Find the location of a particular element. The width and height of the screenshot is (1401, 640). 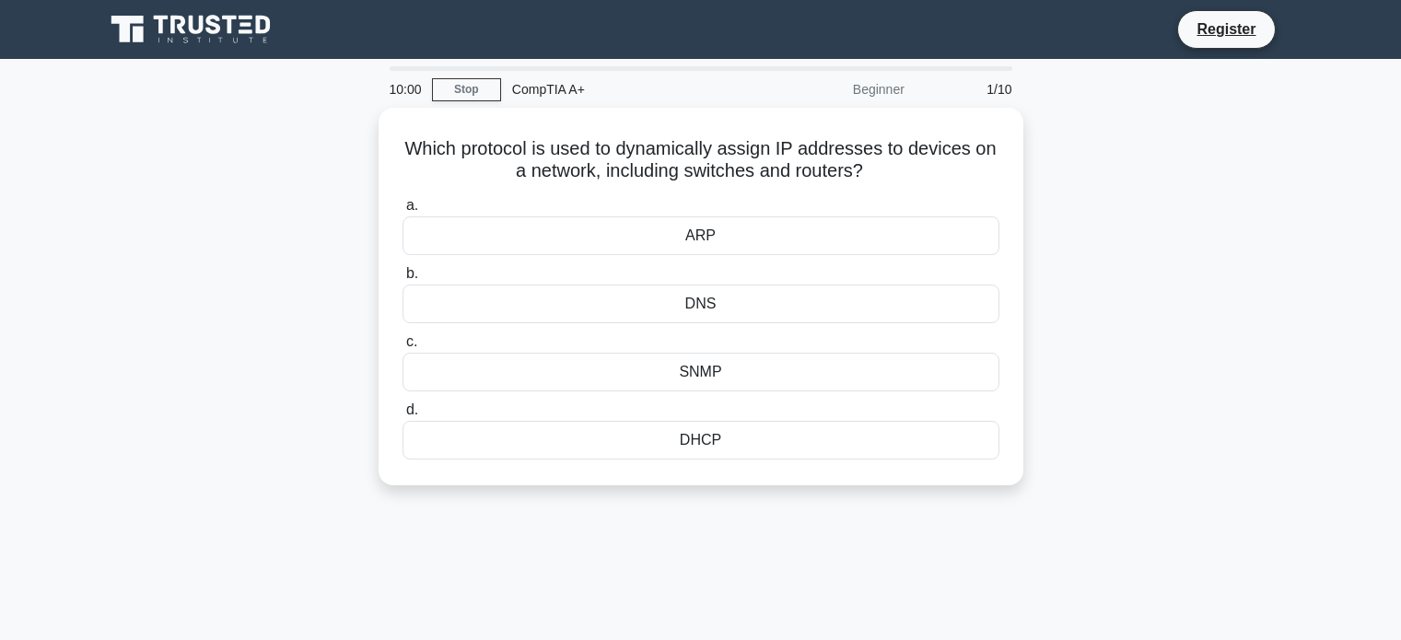

div: DNS is located at coordinates (701, 304).